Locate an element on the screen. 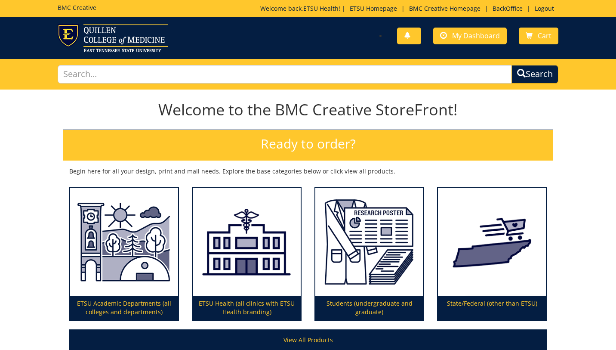  a: Logout is located at coordinates (544, 8).